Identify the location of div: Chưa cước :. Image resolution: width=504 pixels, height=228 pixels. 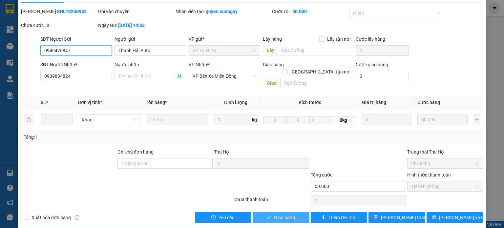
(59, 25).